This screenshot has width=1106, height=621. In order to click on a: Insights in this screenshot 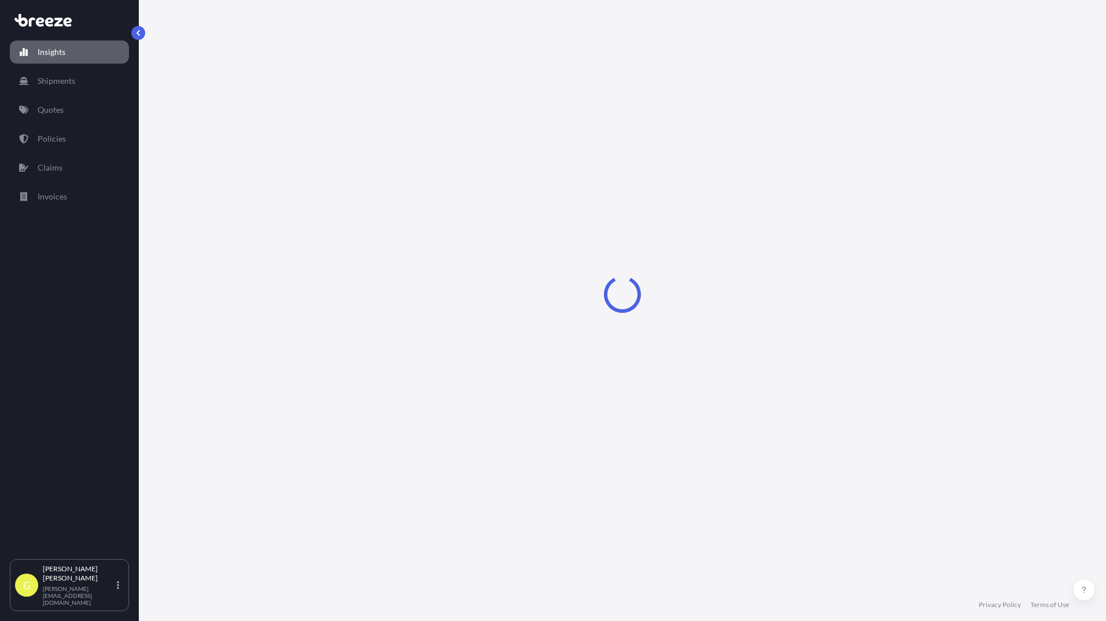, I will do `click(69, 52)`.